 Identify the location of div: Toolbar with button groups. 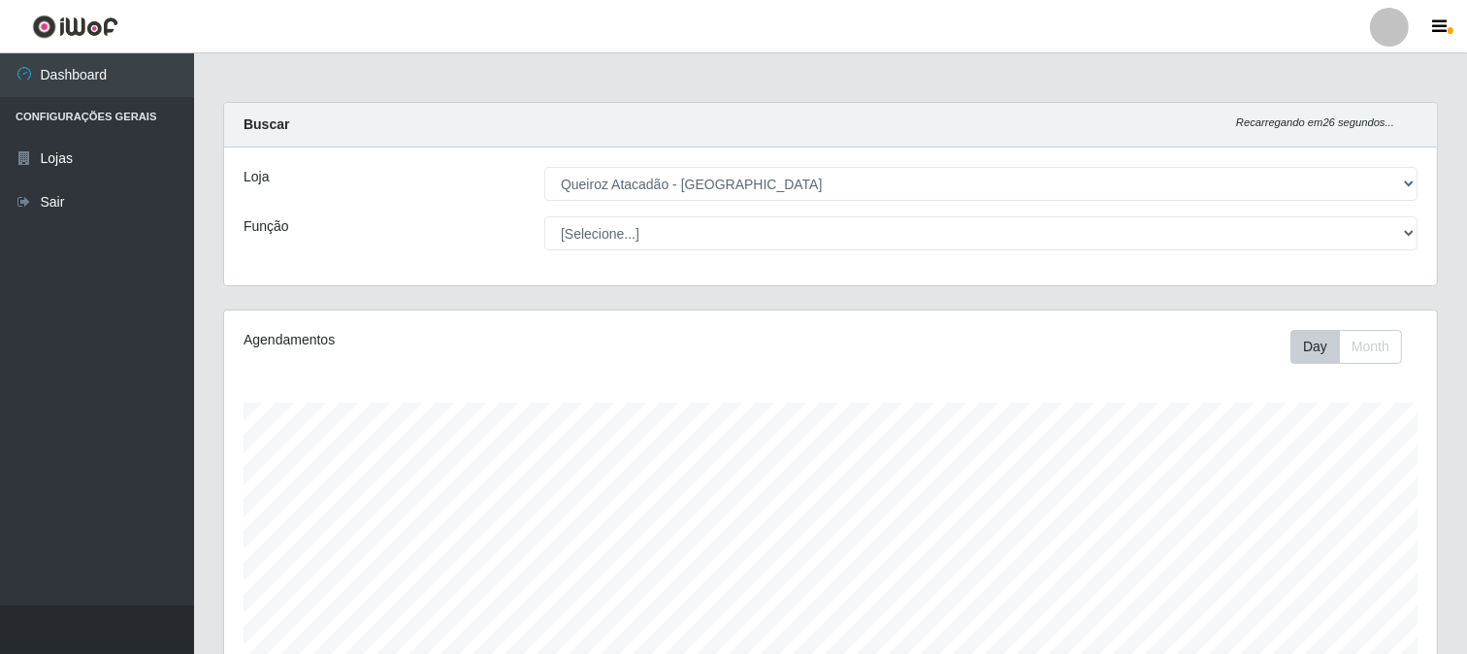
(1353, 346).